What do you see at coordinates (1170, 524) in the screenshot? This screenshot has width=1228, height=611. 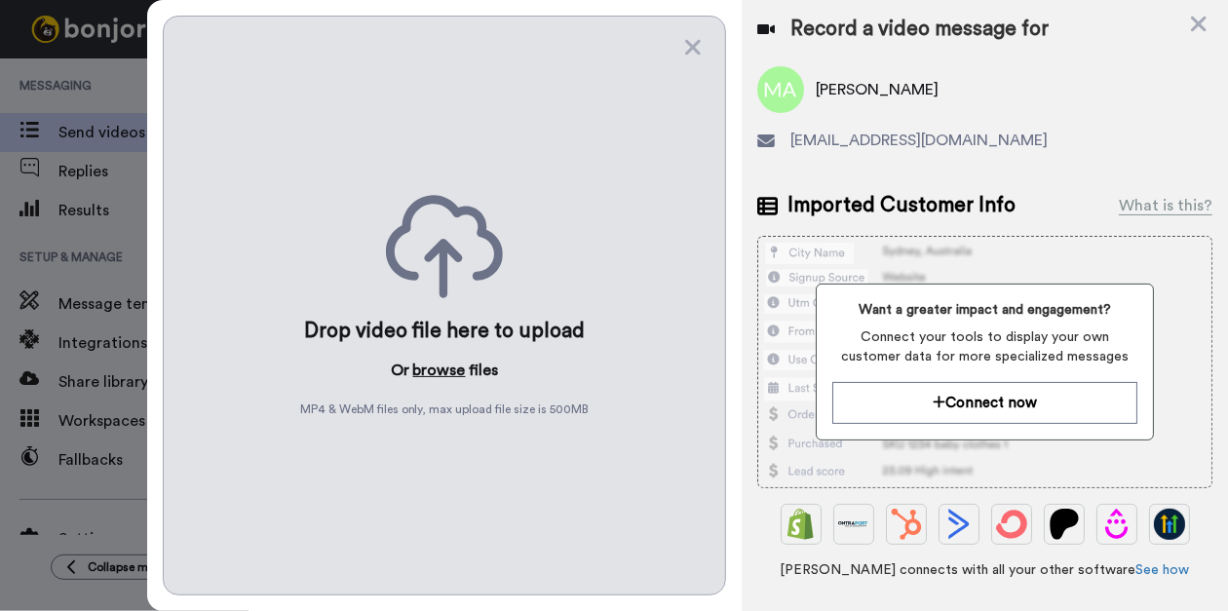 I see `img: GoHighLevel` at bounding box center [1170, 524].